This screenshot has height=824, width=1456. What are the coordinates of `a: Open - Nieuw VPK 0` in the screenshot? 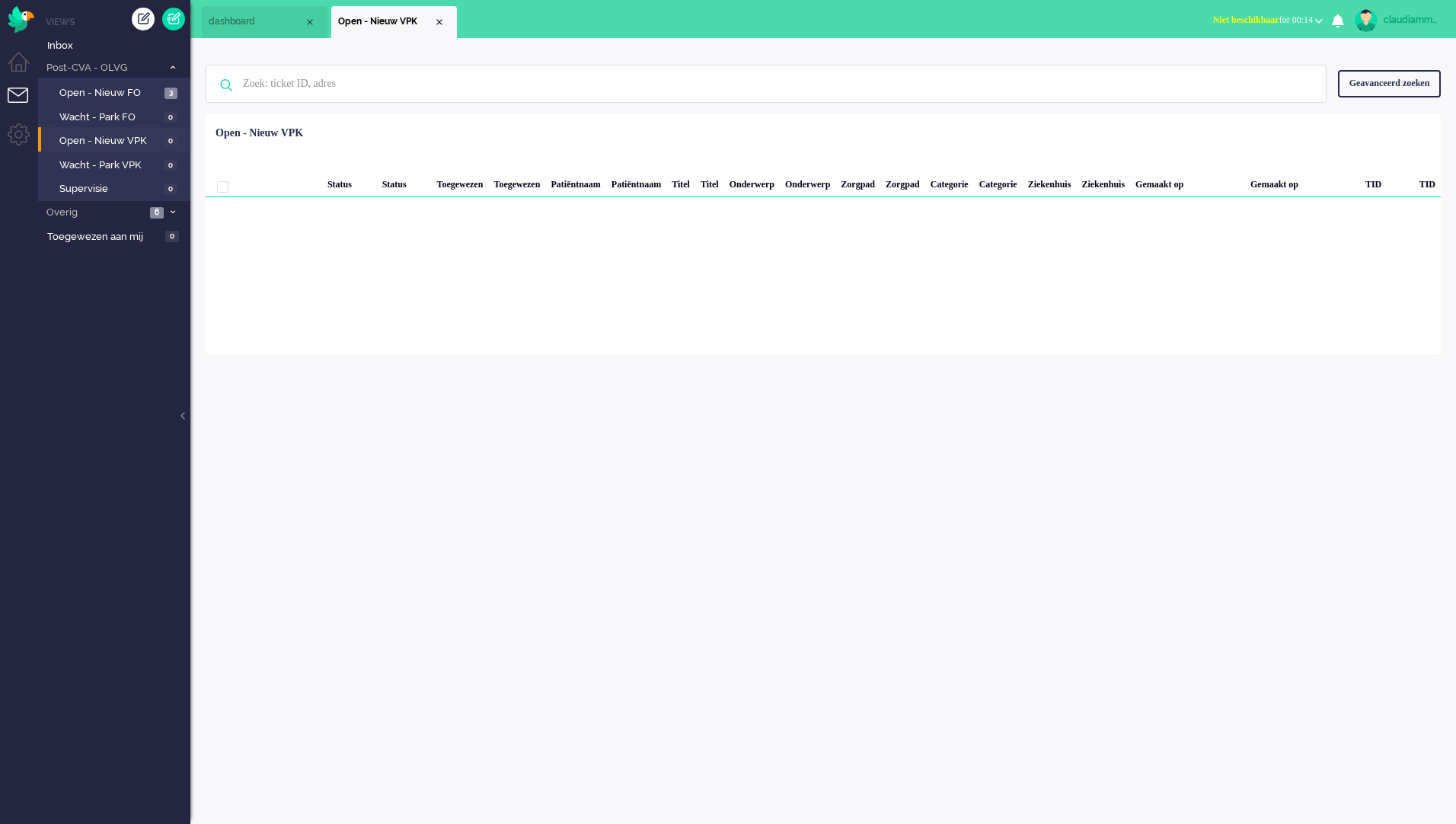 It's located at (116, 140).